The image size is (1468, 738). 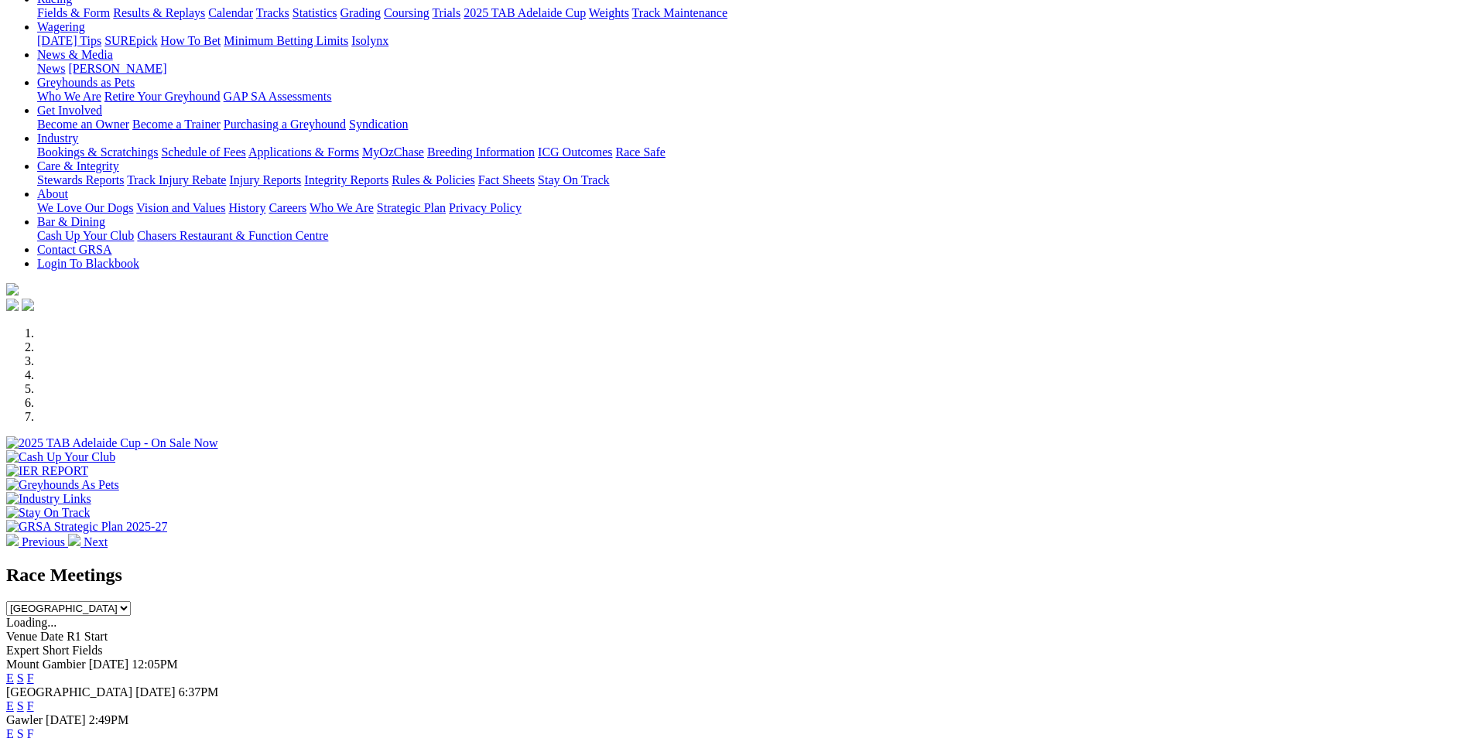 I want to click on span: Short, so click(x=56, y=650).